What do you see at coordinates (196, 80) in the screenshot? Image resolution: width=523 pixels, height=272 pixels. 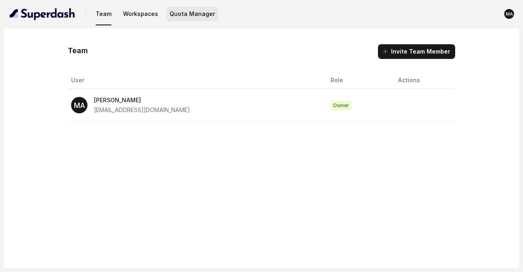 I see `th: User` at bounding box center [196, 80].